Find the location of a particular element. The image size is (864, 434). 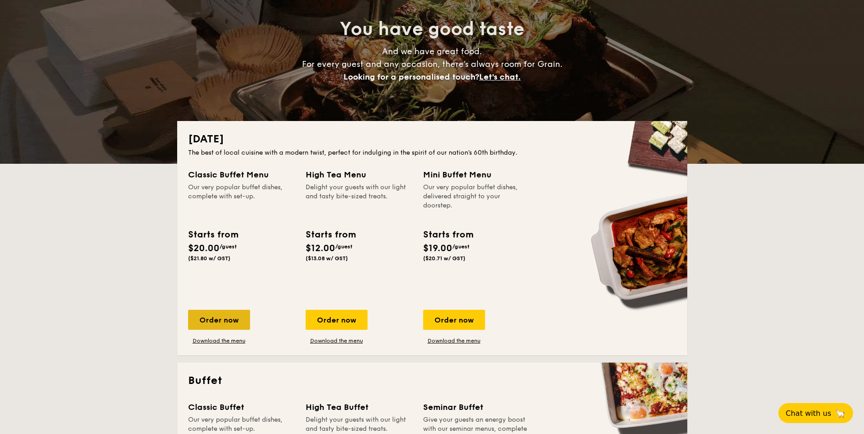

h2: Buffet is located at coordinates (432, 381).